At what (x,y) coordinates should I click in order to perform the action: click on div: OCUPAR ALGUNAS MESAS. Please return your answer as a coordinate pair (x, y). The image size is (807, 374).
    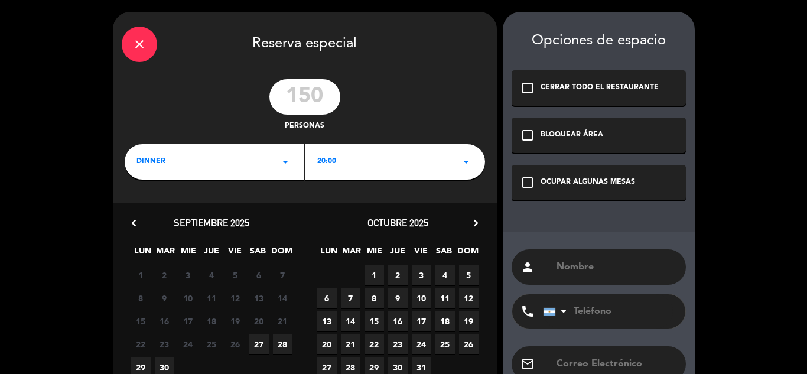
    Looking at the image, I should click on (588, 183).